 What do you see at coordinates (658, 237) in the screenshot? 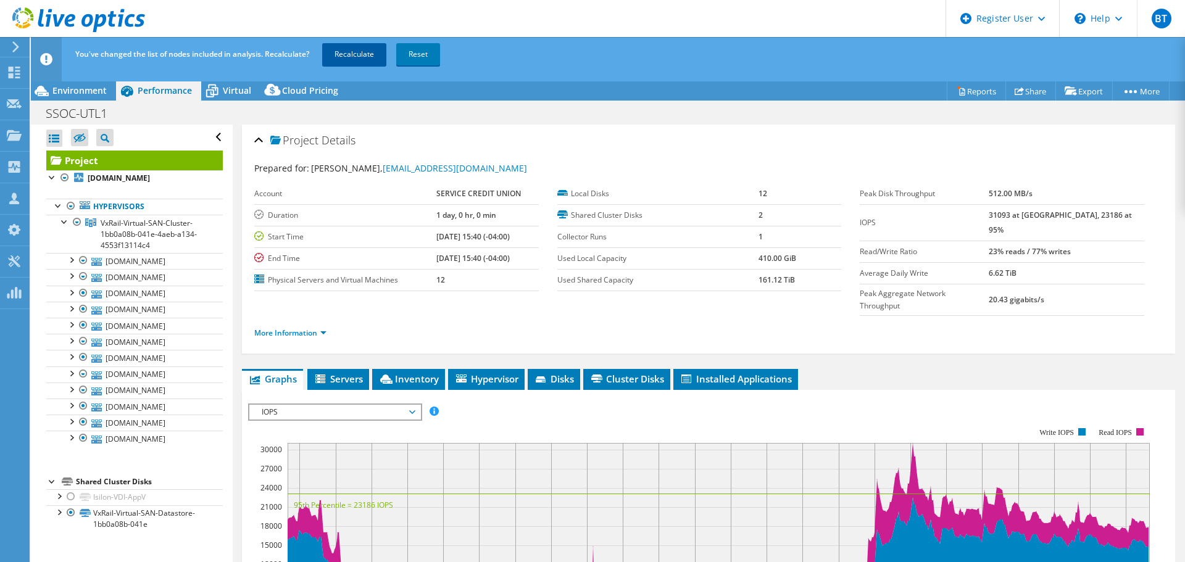
I see `label: Collector Runs` at bounding box center [658, 237].